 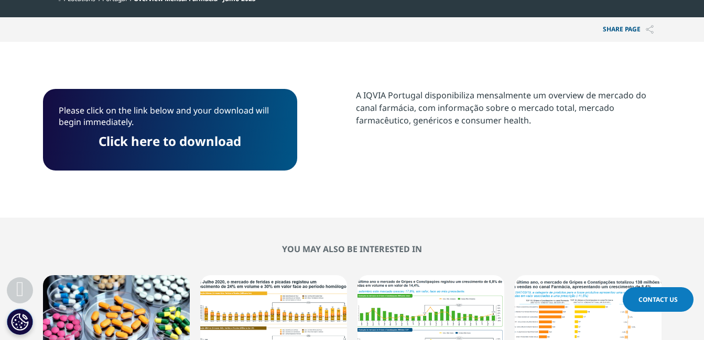 What do you see at coordinates (170, 120) in the screenshot?
I see `p: Please click on the link below and your download will begin immediately.` at bounding box center [170, 120].